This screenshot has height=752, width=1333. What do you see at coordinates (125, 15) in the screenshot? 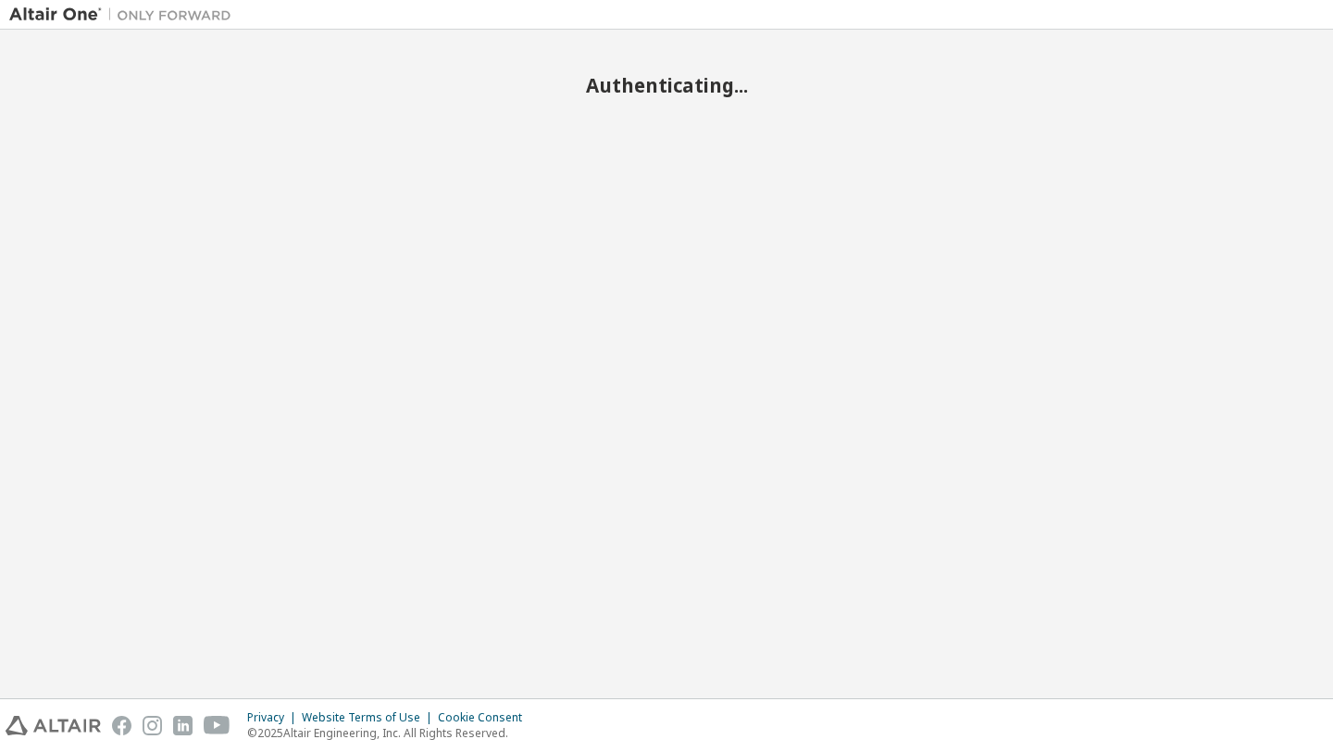
I see `img: Altair One` at bounding box center [125, 15].